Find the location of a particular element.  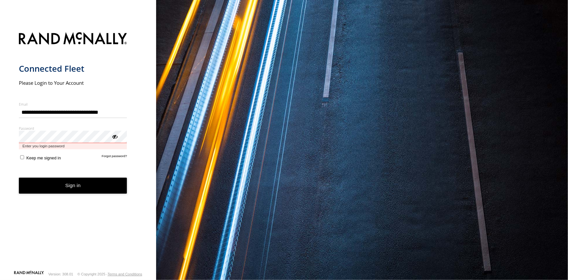

a: Forgot password? is located at coordinates (115, 157).